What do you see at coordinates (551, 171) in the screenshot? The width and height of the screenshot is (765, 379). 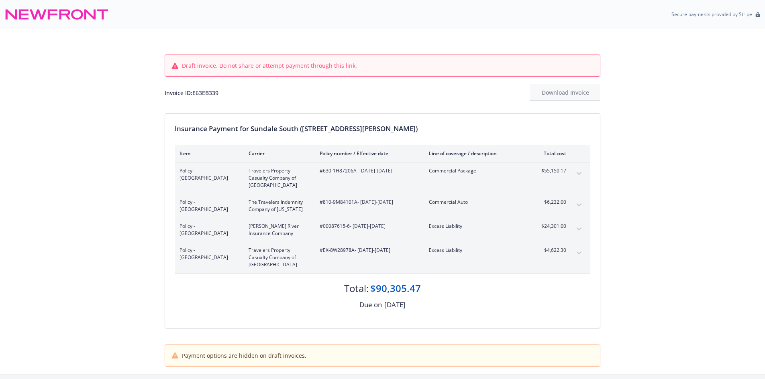 I see `span: $55,150.17` at bounding box center [551, 171].